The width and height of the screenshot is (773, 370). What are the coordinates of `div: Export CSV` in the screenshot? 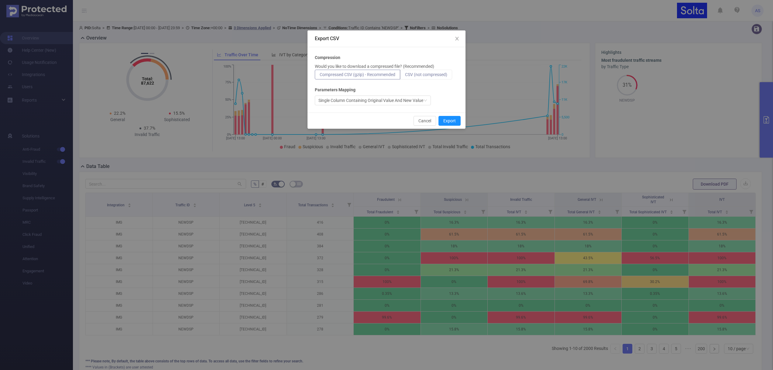 It's located at (387, 39).